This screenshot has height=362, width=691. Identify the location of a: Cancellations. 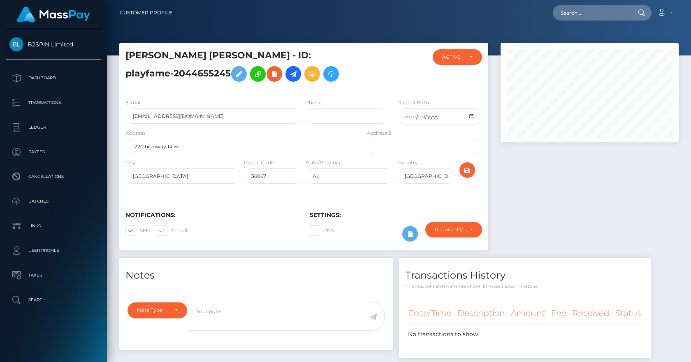
(53, 177).